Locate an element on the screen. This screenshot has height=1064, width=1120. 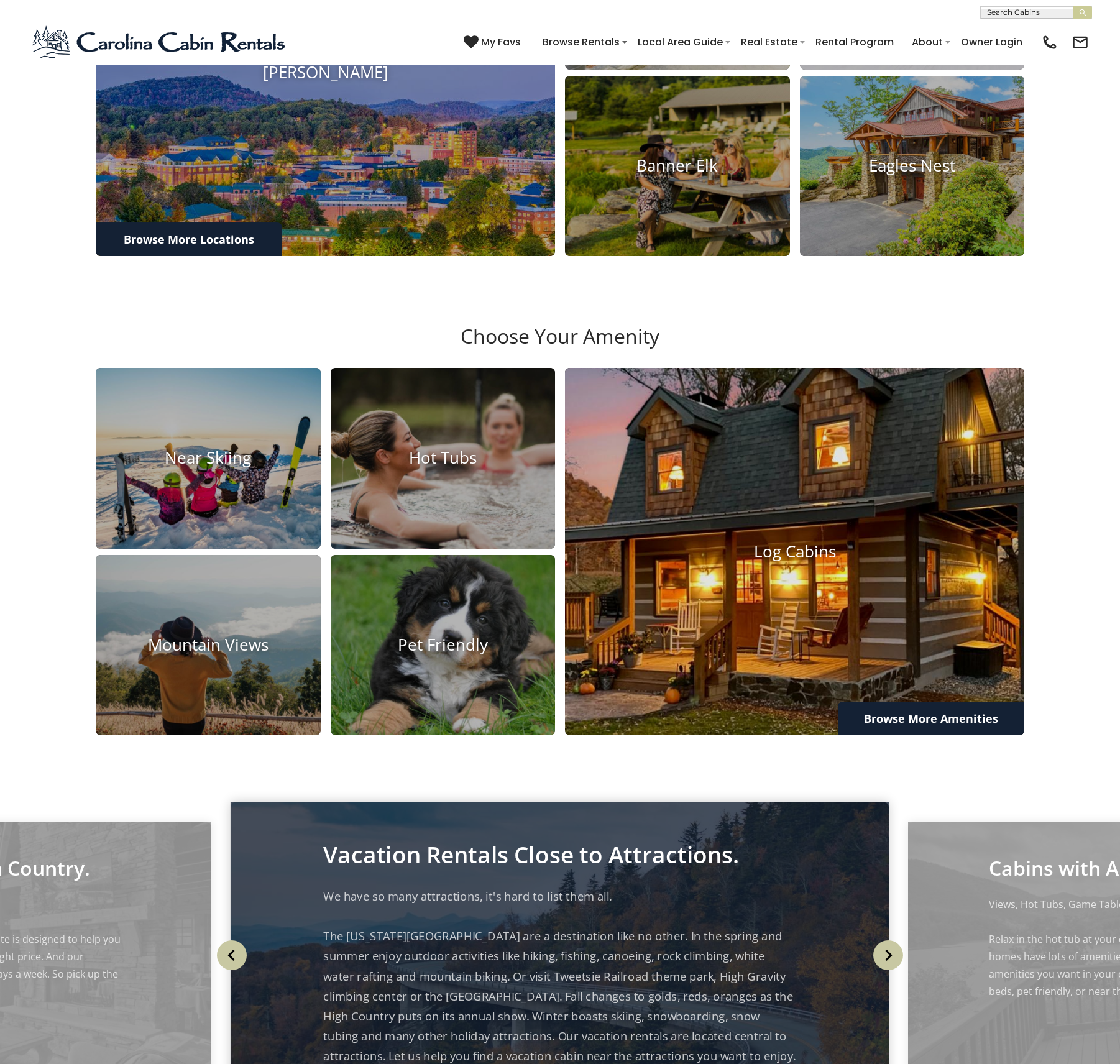
h3: Choose Your Amenity is located at coordinates (560, 346).